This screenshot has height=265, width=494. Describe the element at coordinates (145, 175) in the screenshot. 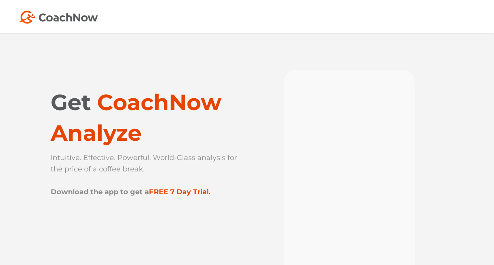

I see `p: Intuitive. Effective. Powerful. World-Class analysis for the price of a coffee break.` at that location.